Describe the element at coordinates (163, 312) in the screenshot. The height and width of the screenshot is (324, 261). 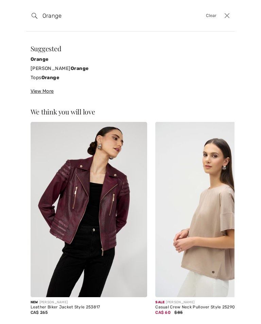
I see `span: CA$ 60` at that location.